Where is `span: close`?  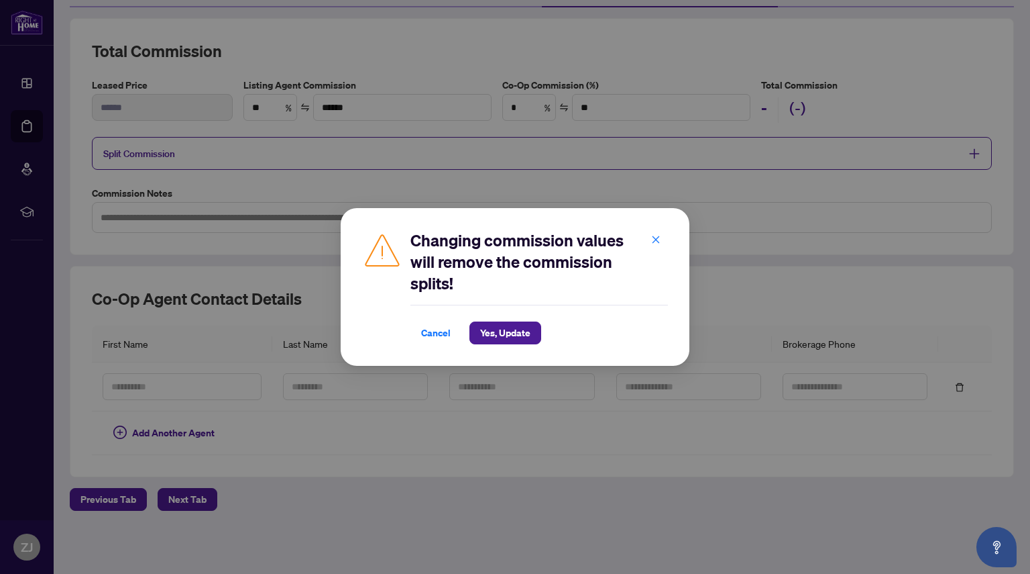
span: close is located at coordinates (656, 240).